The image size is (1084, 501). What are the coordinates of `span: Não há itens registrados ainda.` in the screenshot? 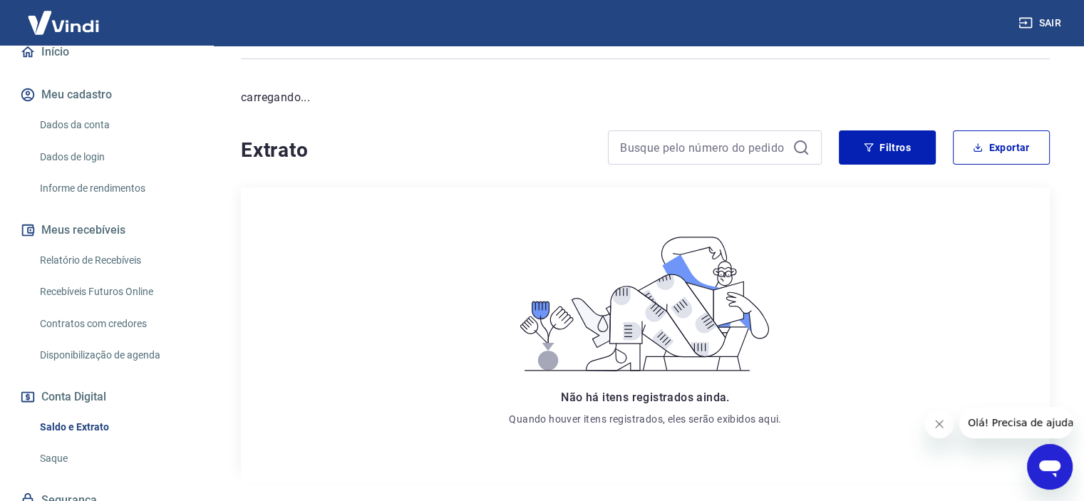 It's located at (645, 397).